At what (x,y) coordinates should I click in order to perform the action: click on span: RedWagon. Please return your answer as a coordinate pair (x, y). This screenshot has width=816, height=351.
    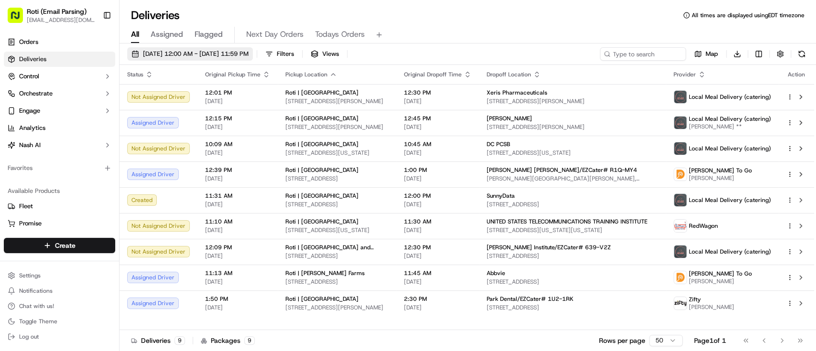
    Looking at the image, I should click on (703, 226).